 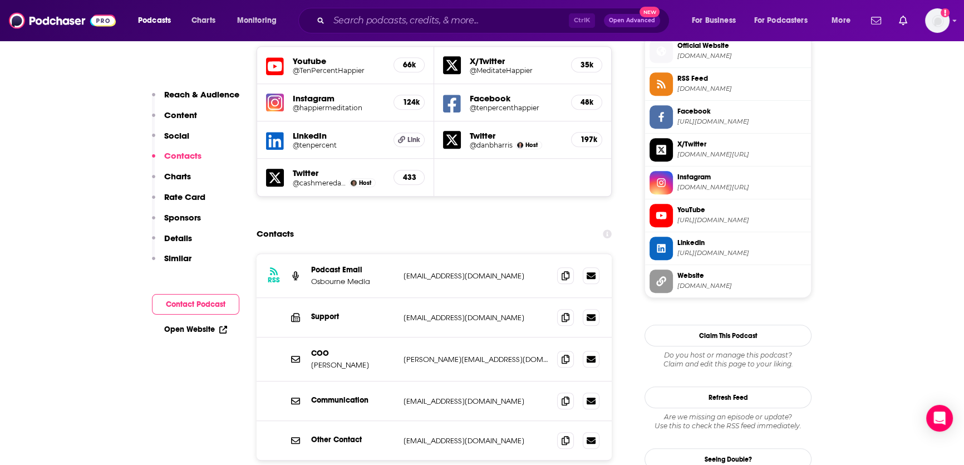 What do you see at coordinates (62, 21) in the screenshot?
I see `img: Podchaser - Follow, Share and Rate Podcasts` at bounding box center [62, 21].